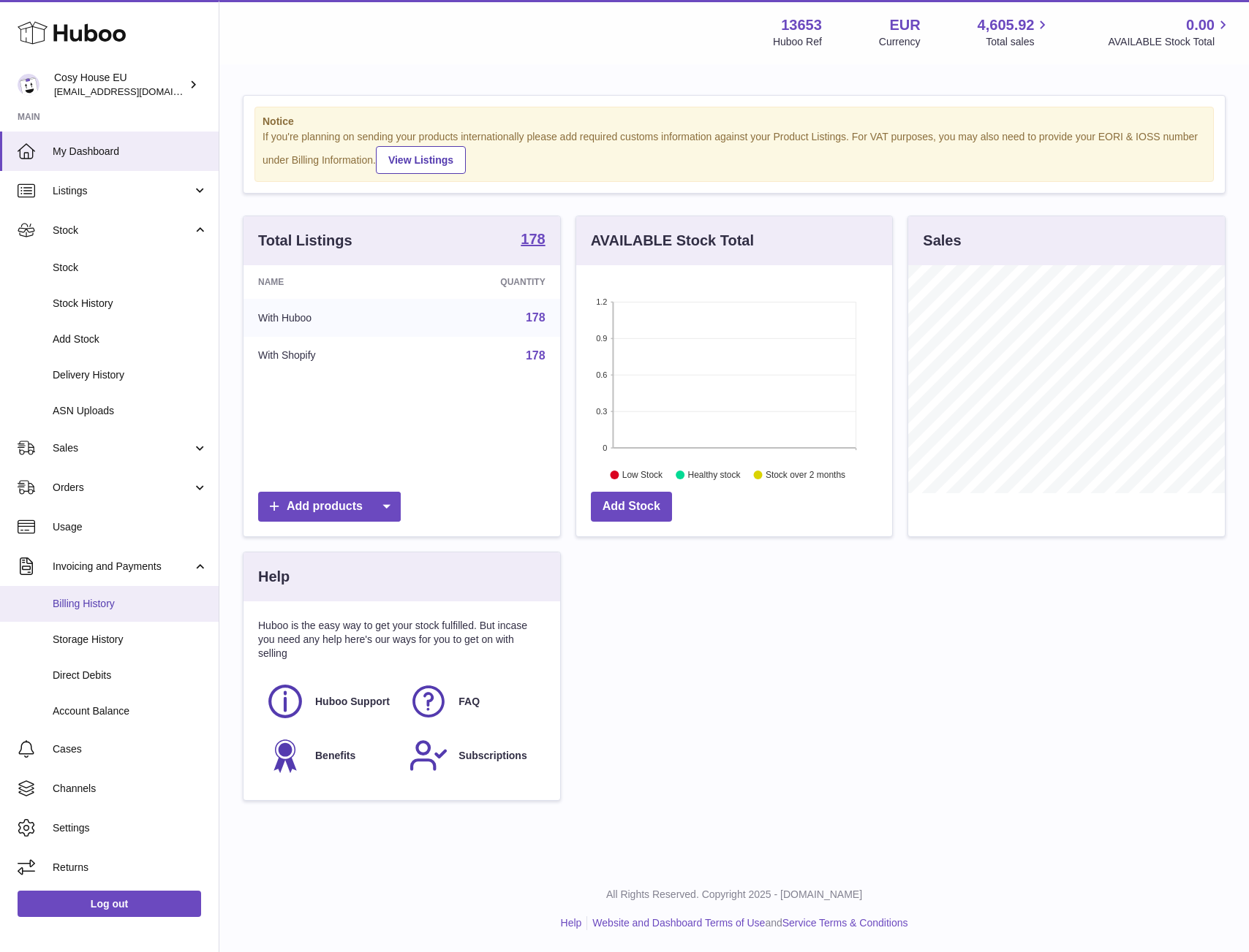 This screenshot has height=952, width=1249. What do you see at coordinates (601, 412) in the screenshot?
I see `text: 0.3` at bounding box center [601, 412].